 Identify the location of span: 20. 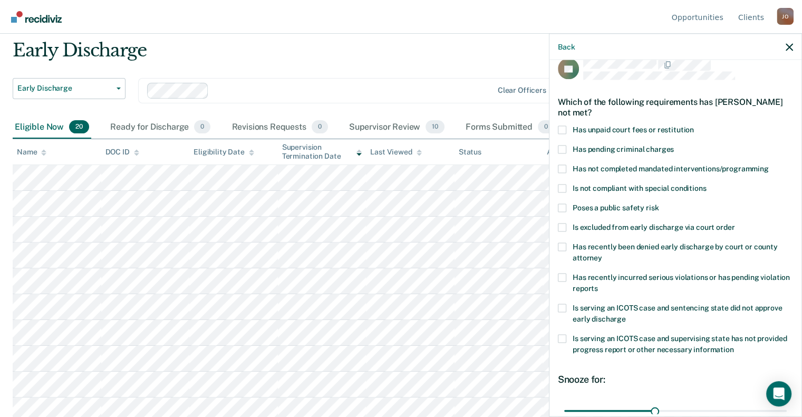
(79, 127).